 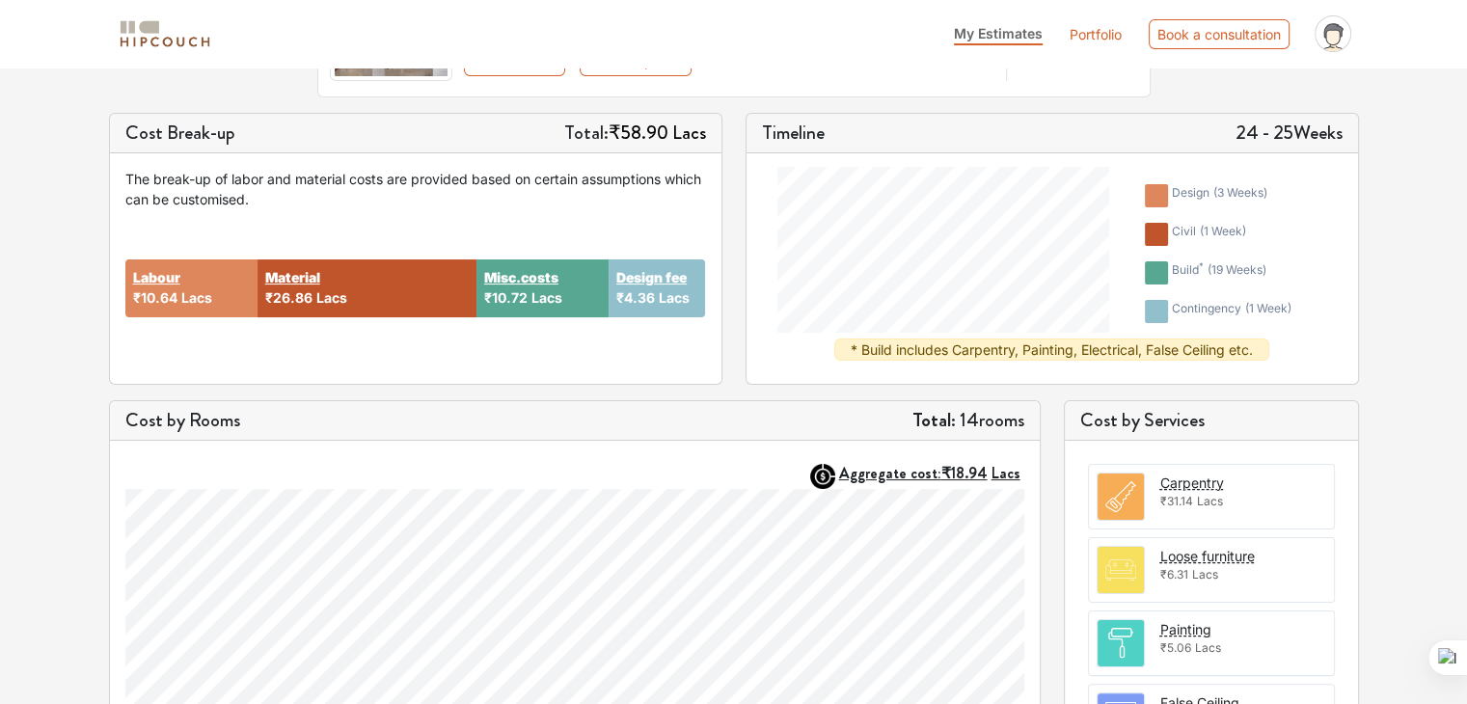 What do you see at coordinates (288, 297) in the screenshot?
I see `span: ₹26.86` at bounding box center [288, 297].